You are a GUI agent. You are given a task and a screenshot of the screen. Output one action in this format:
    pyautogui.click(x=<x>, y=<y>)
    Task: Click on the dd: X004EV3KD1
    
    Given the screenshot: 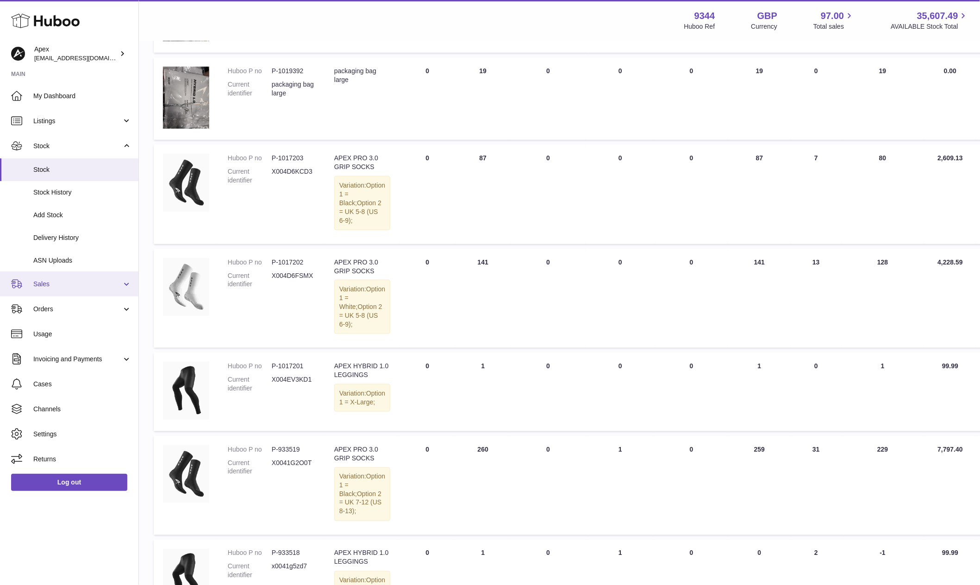 What is the action you would take?
    pyautogui.click(x=293, y=384)
    